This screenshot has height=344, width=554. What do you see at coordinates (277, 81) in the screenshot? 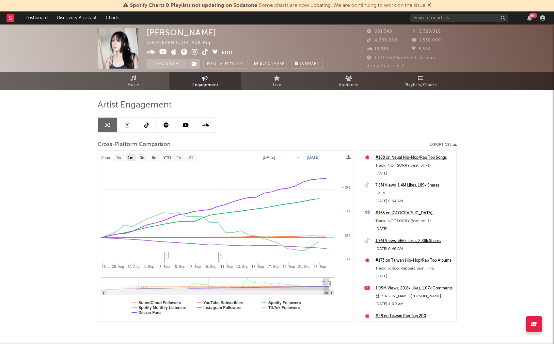
I see `a: Live` at bounding box center [277, 81].